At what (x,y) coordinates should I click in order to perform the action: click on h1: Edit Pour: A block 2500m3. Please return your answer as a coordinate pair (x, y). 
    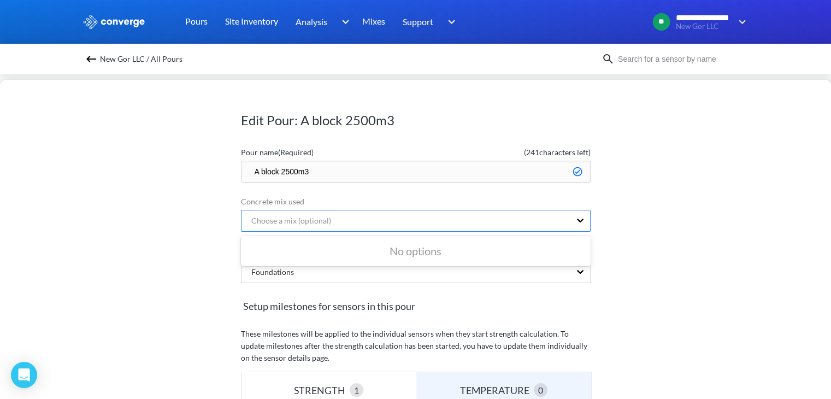
    Looking at the image, I should click on (416, 120).